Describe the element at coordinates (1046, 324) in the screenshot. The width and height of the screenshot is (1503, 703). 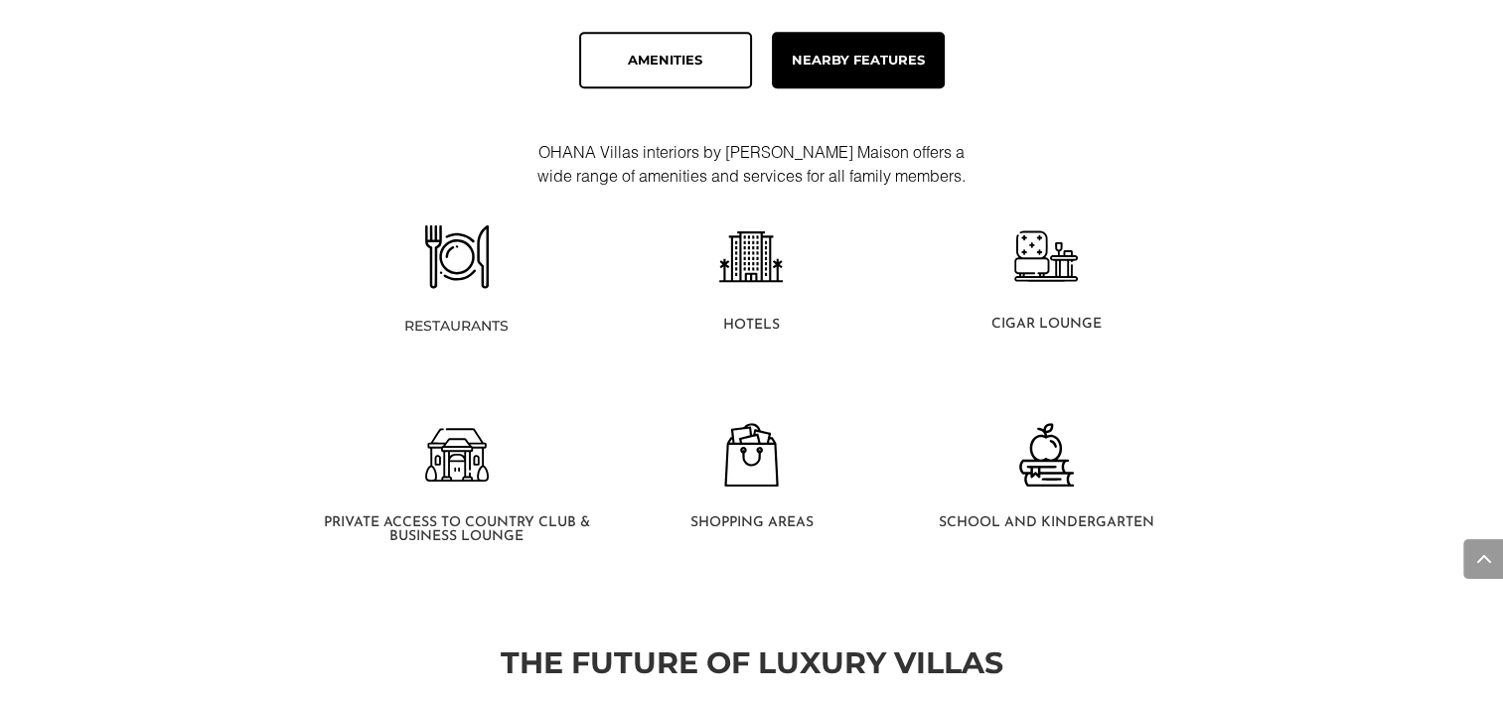
I see `span: Cigar Lounge` at that location.